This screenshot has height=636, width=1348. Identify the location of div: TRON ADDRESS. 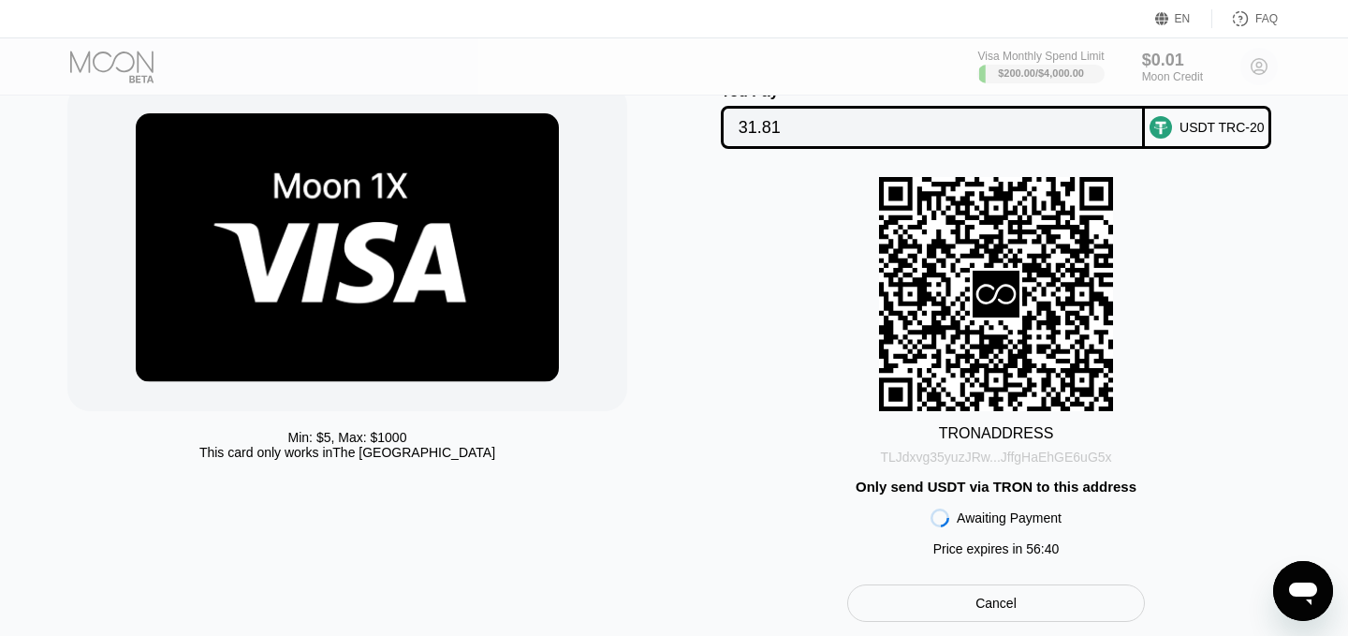
(996, 433).